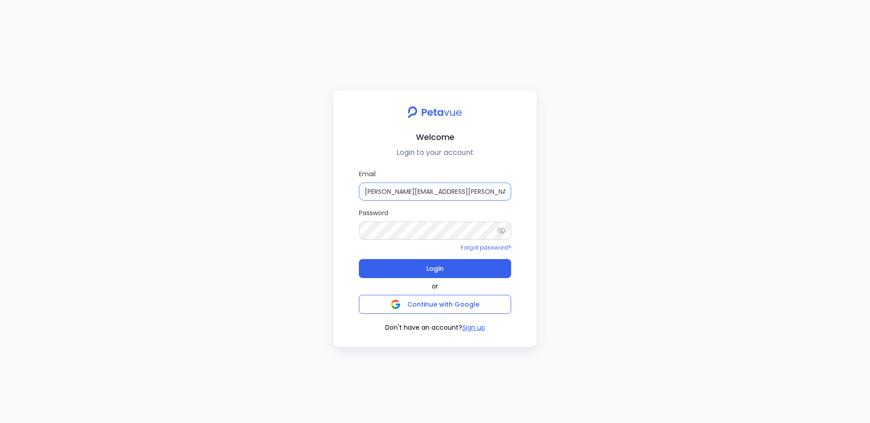  What do you see at coordinates (435, 137) in the screenshot?
I see `h2: Welcome` at bounding box center [435, 137].